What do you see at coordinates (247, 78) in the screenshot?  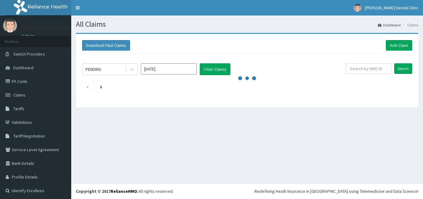 I see `svg: audio-loading` at bounding box center [247, 78].